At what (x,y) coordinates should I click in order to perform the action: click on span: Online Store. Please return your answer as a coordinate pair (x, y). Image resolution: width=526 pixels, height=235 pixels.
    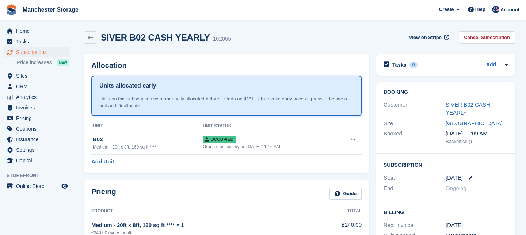
    Looking at the image, I should click on (38, 186).